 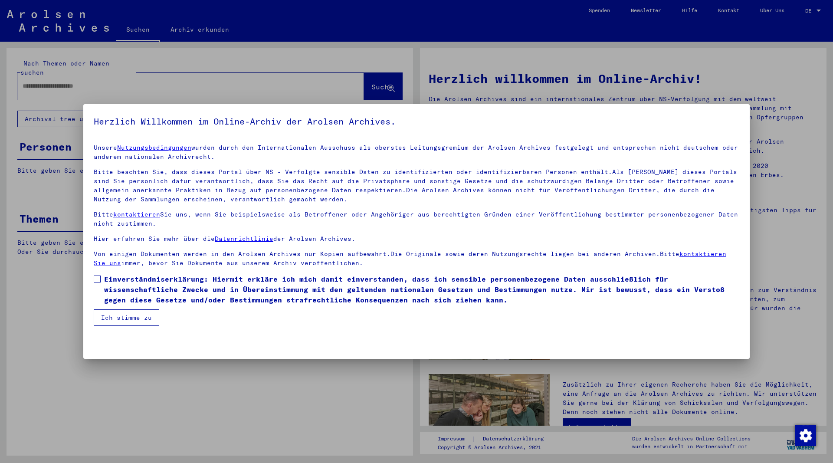 What do you see at coordinates (417, 239) in the screenshot?
I see `p: Hier erfahren Sie mehr über die der Arolsen Archives.` at bounding box center [417, 239].